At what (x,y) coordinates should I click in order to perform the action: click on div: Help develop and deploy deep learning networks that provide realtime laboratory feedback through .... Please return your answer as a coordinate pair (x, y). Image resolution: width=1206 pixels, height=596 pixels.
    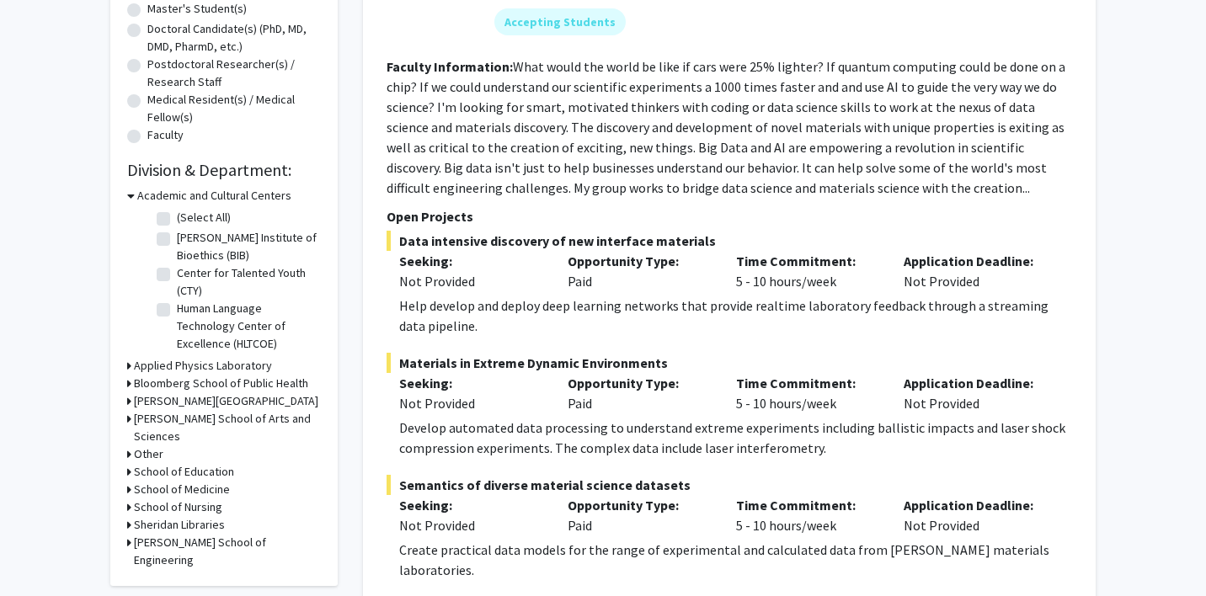
    Looking at the image, I should click on (735, 316).